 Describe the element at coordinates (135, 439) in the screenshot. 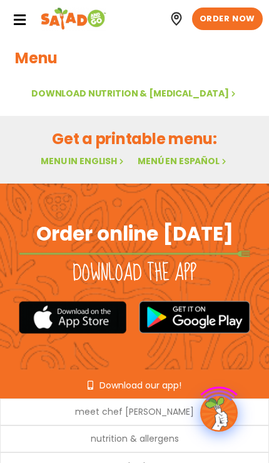

I see `span: nutrition & allergens` at that location.